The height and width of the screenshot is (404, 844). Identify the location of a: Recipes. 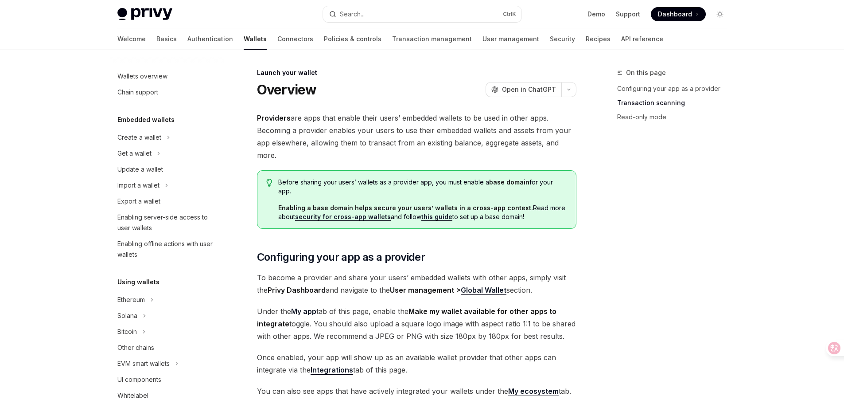
(598, 39).